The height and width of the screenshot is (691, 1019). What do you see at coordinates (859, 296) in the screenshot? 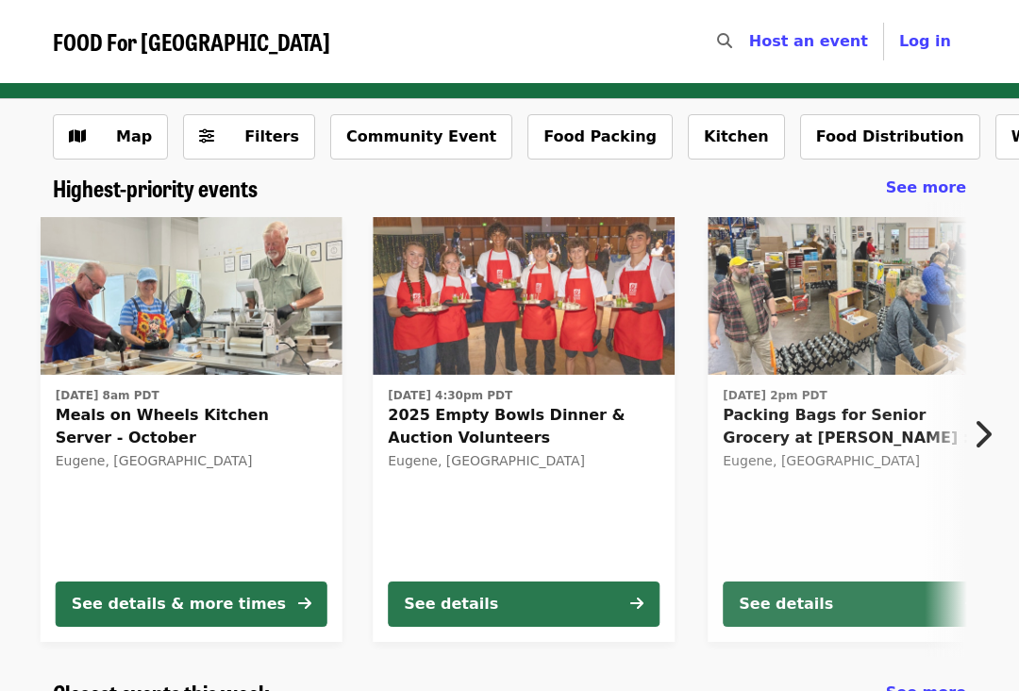
I see `img: Packing Bags for Senior Grocery at Bailey Hill : October organized by FOOD For Lane County` at bounding box center [859, 296].